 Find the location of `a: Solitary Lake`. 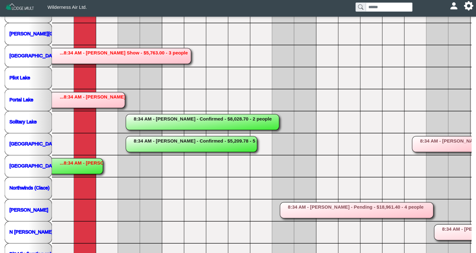

a: Solitary Lake is located at coordinates (23, 121).